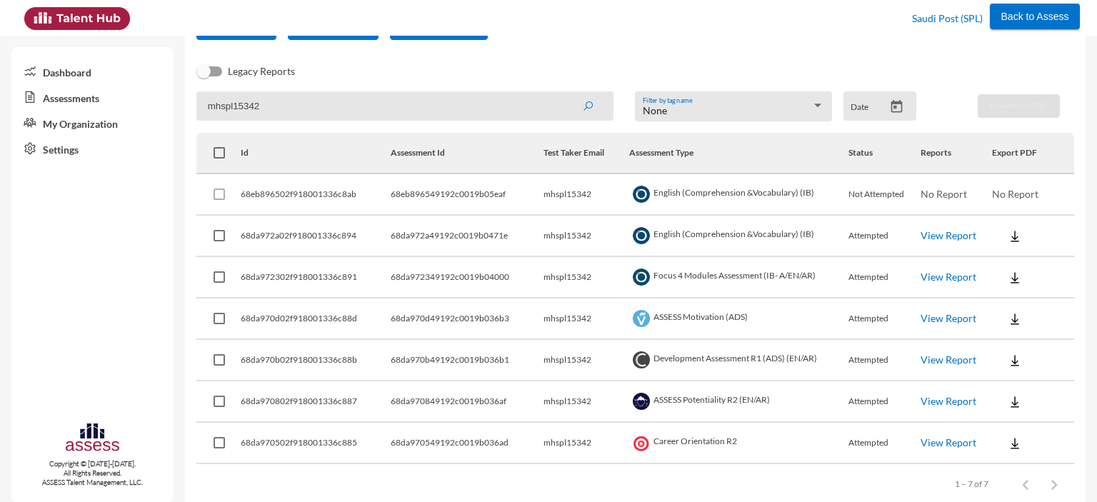 The image size is (1097, 502). I want to click on button: Next page, so click(1054, 484).